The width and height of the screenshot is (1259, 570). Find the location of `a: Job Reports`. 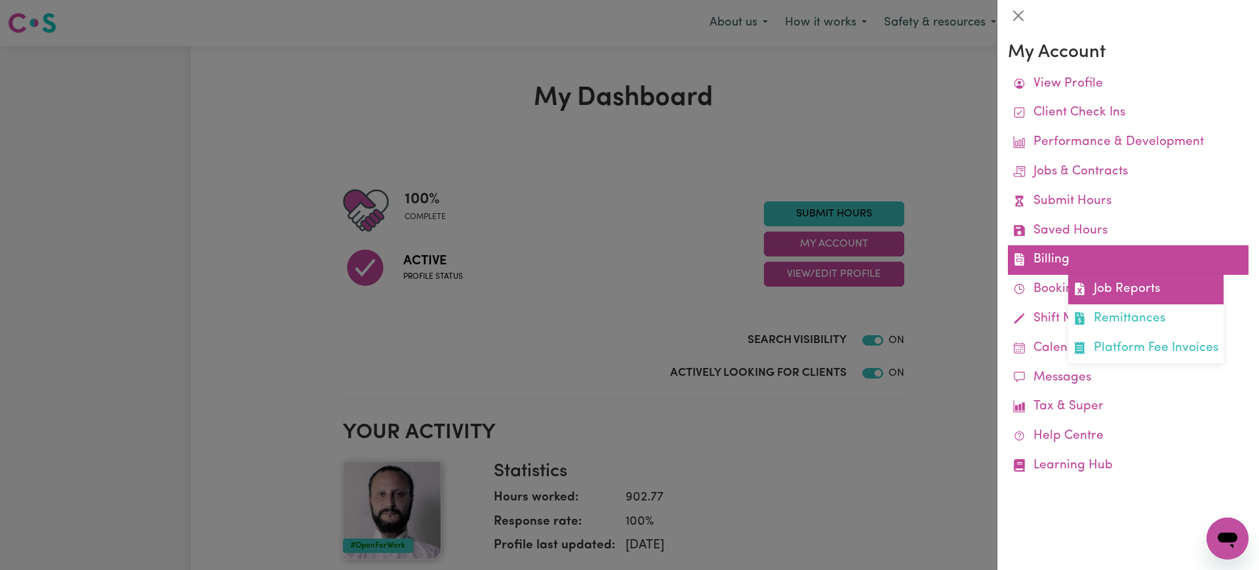

a: Job Reports is located at coordinates (1146, 289).